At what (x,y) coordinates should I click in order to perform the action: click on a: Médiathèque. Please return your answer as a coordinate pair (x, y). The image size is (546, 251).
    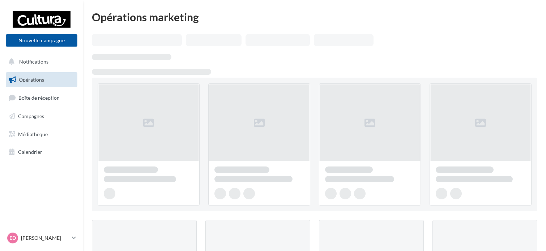
    Looking at the image, I should click on (42, 135).